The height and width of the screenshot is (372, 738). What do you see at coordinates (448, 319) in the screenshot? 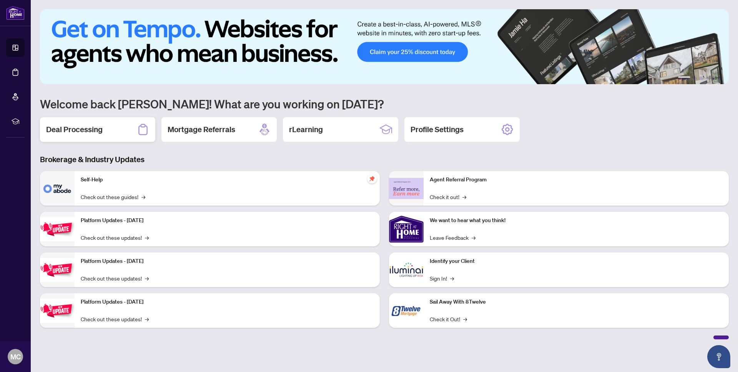
I see `a: Check it Out!→` at bounding box center [448, 319].